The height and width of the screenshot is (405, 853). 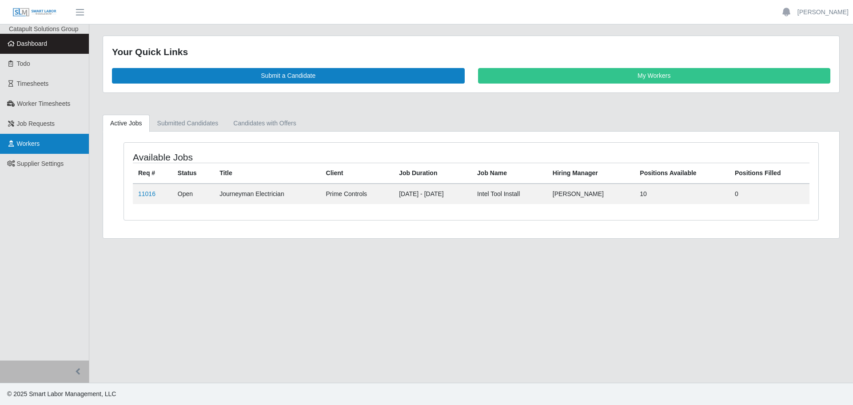 What do you see at coordinates (44, 29) in the screenshot?
I see `span: Catapult Solutions Group` at bounding box center [44, 29].